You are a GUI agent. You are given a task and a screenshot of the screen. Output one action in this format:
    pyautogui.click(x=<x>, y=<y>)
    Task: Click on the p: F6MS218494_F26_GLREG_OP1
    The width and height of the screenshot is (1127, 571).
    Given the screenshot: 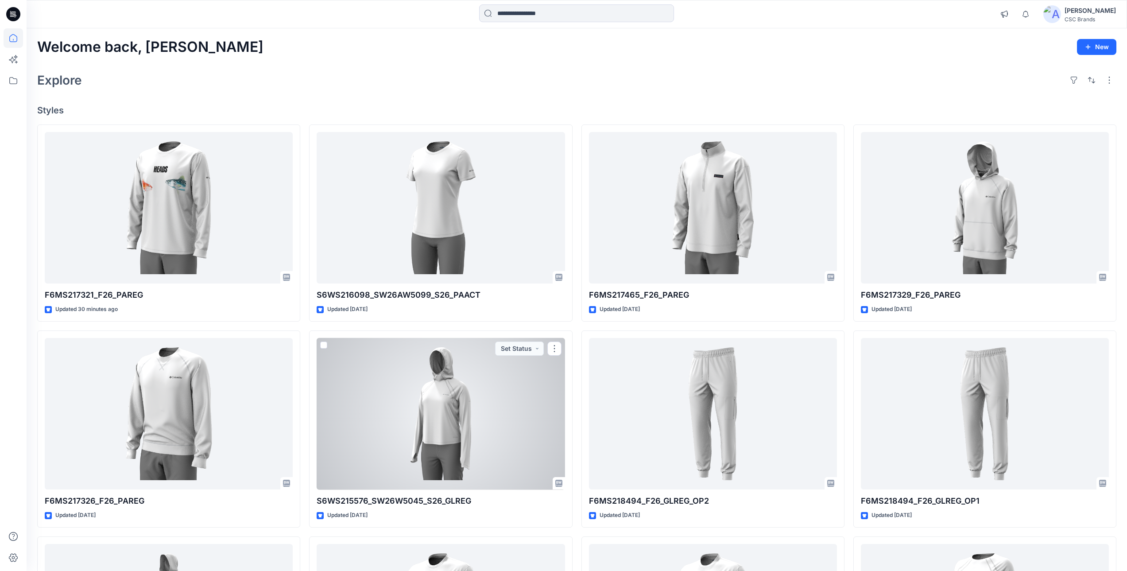 What is the action you would take?
    pyautogui.click(x=985, y=501)
    